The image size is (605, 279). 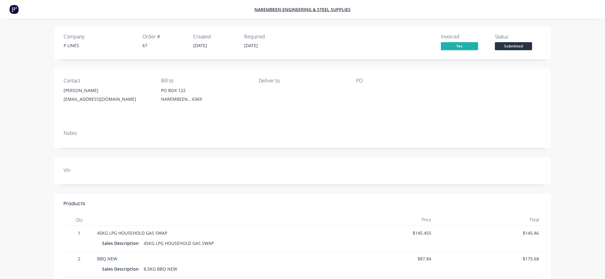 I want to click on div: Deliver to, so click(x=302, y=81).